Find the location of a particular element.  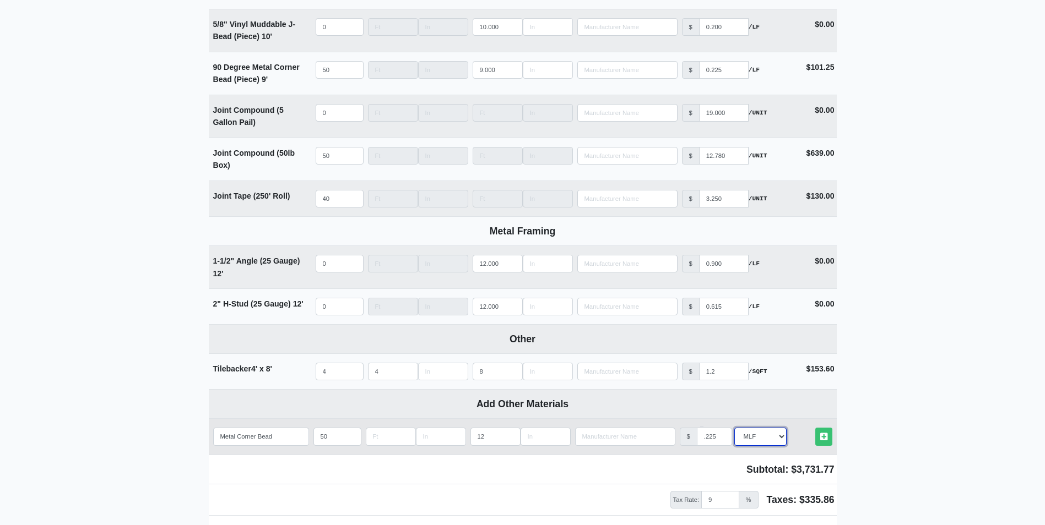

b: Add Other Materials is located at coordinates (522, 404).